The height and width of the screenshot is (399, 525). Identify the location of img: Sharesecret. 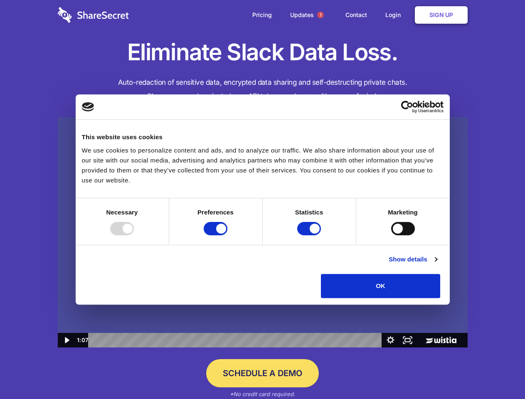
(263, 232).